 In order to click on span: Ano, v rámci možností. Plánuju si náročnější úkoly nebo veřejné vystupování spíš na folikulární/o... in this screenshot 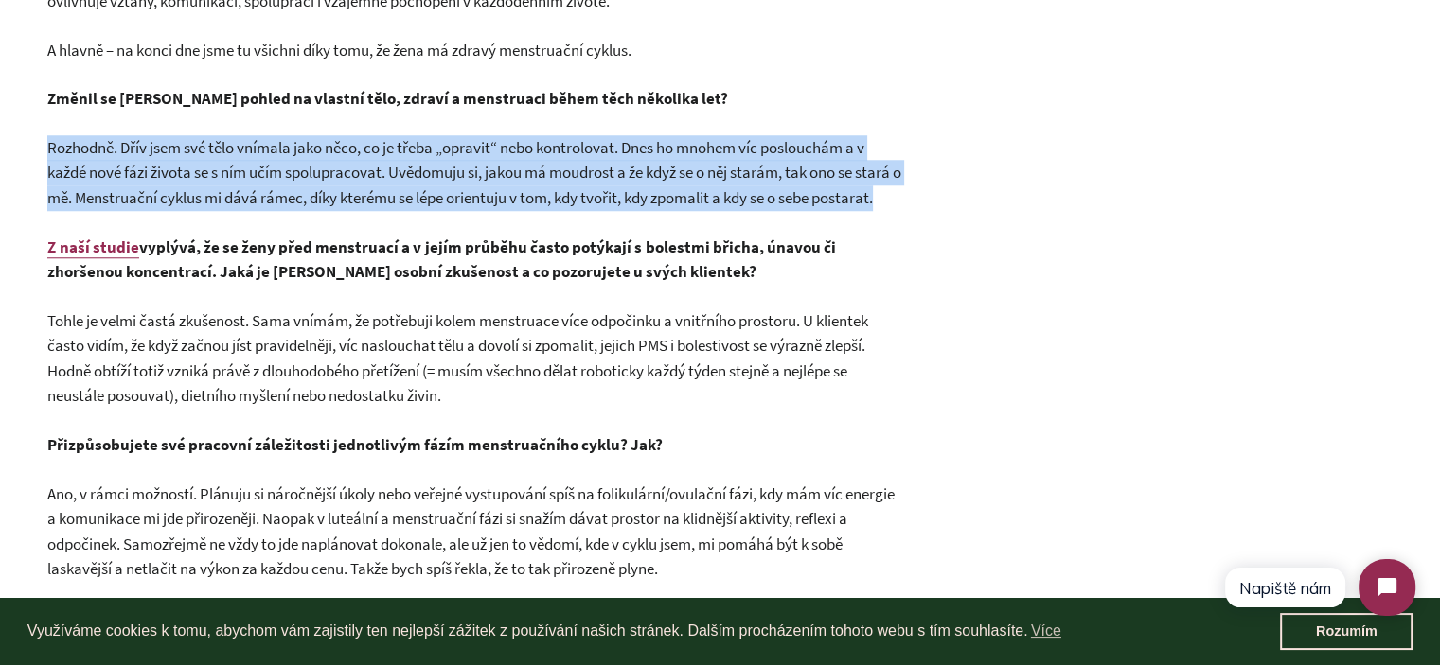, I will do `click(470, 532)`.